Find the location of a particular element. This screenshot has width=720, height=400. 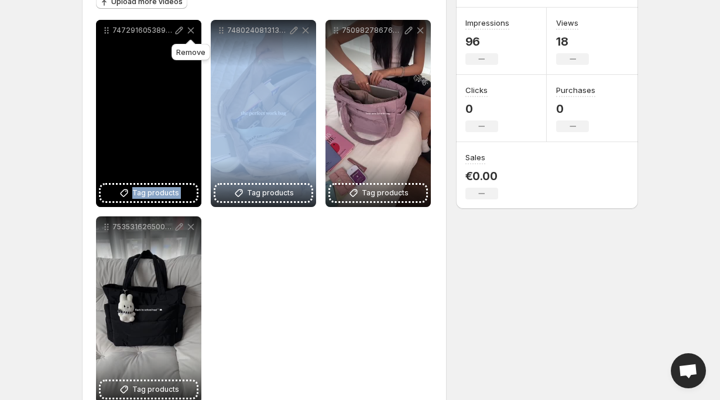

h3: Clicks is located at coordinates (477, 90).